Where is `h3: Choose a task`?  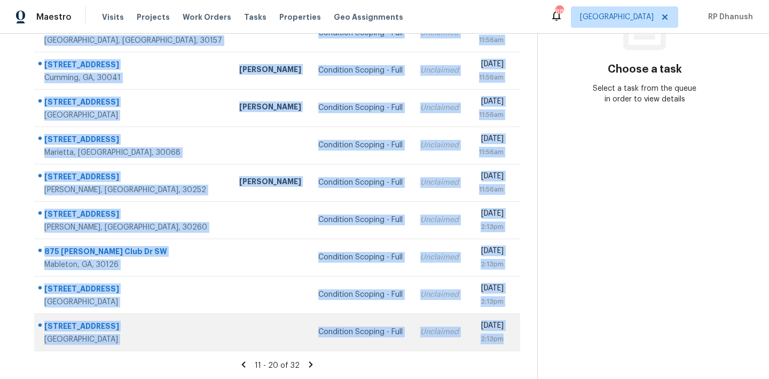
h3: Choose a task is located at coordinates (645, 69).